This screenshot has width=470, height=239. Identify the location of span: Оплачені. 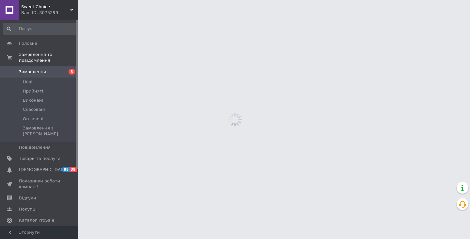
(33, 119).